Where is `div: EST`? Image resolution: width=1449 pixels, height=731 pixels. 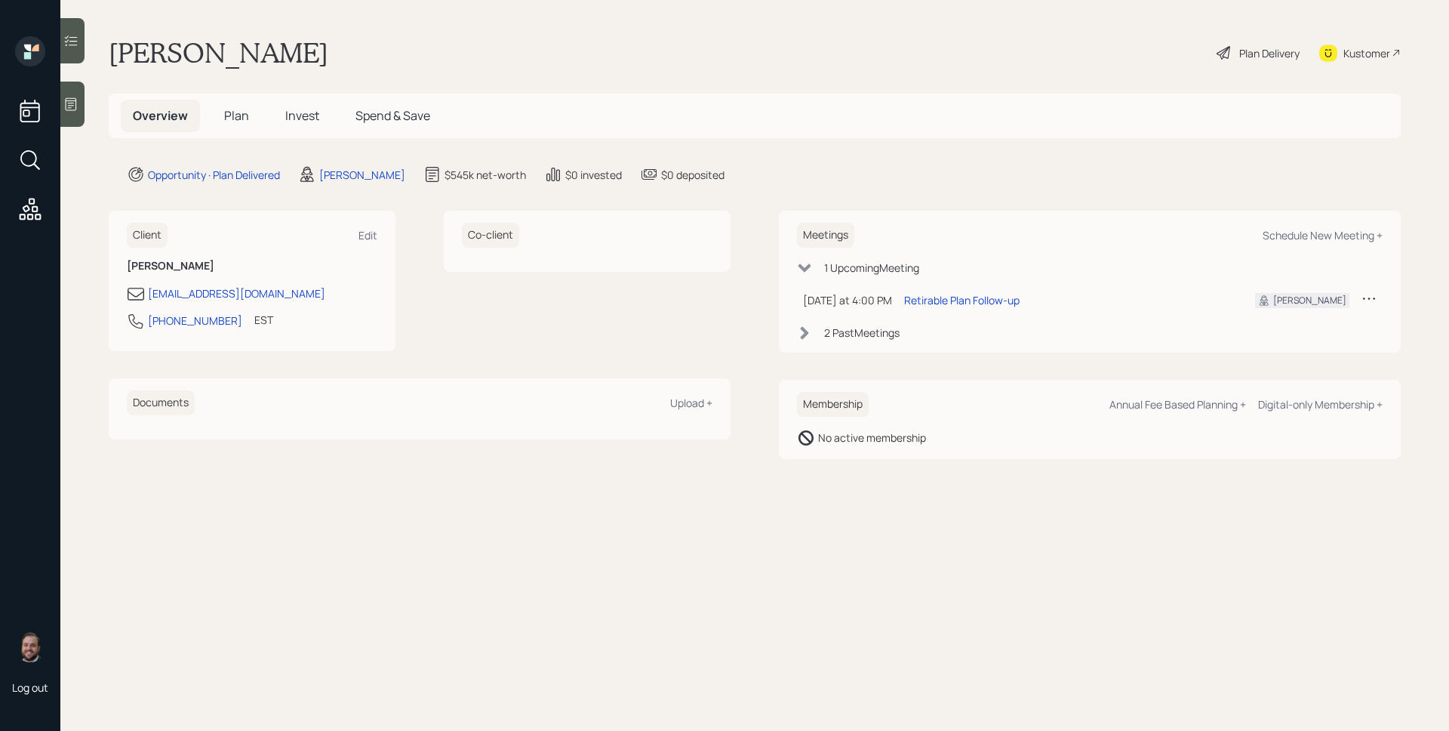
div: EST is located at coordinates (263, 319).